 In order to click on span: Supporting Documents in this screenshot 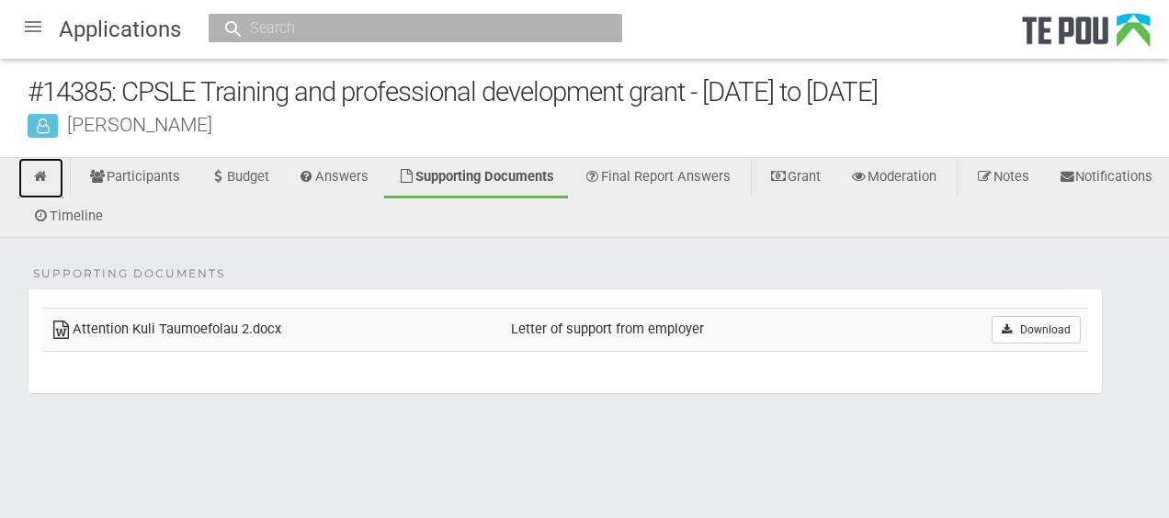, I will do `click(129, 274)`.